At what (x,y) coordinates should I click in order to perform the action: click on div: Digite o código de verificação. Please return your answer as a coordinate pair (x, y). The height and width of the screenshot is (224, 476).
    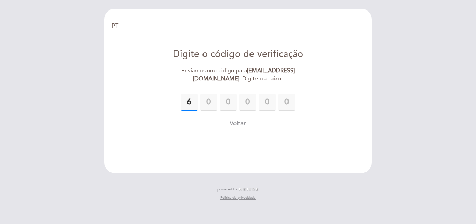
    Looking at the image, I should click on (238, 54).